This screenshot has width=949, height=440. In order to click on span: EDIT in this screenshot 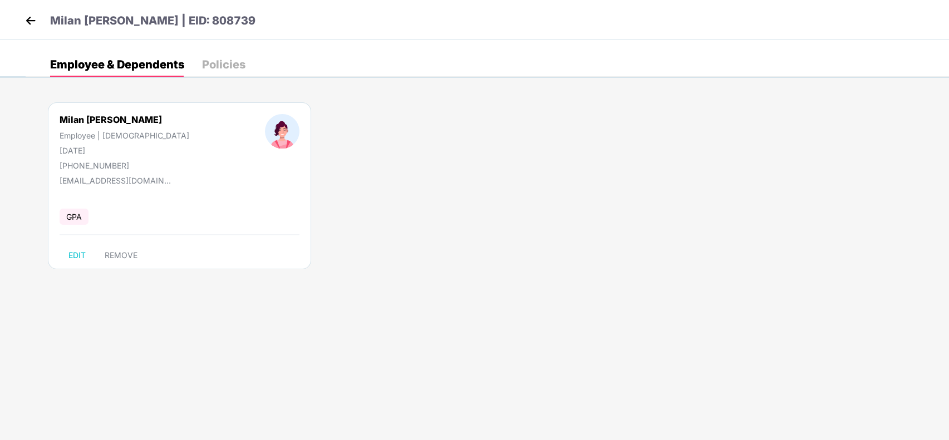, I will do `click(77, 255)`.